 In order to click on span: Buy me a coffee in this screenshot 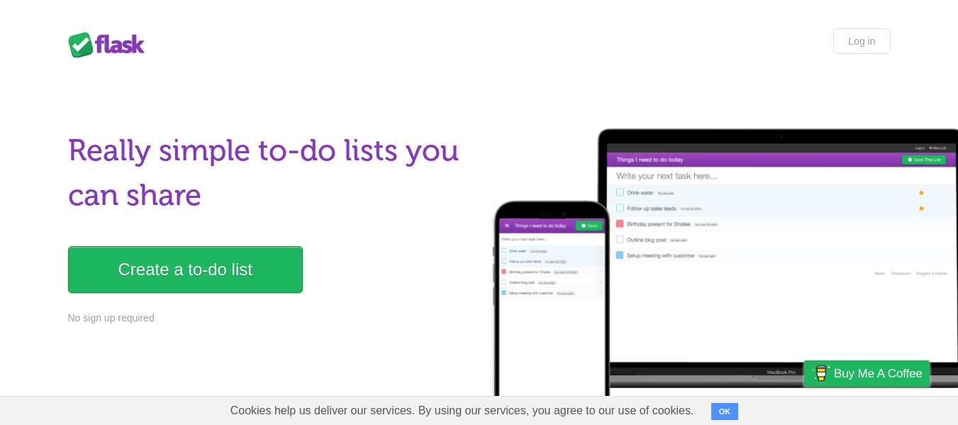, I will do `click(878, 373)`.